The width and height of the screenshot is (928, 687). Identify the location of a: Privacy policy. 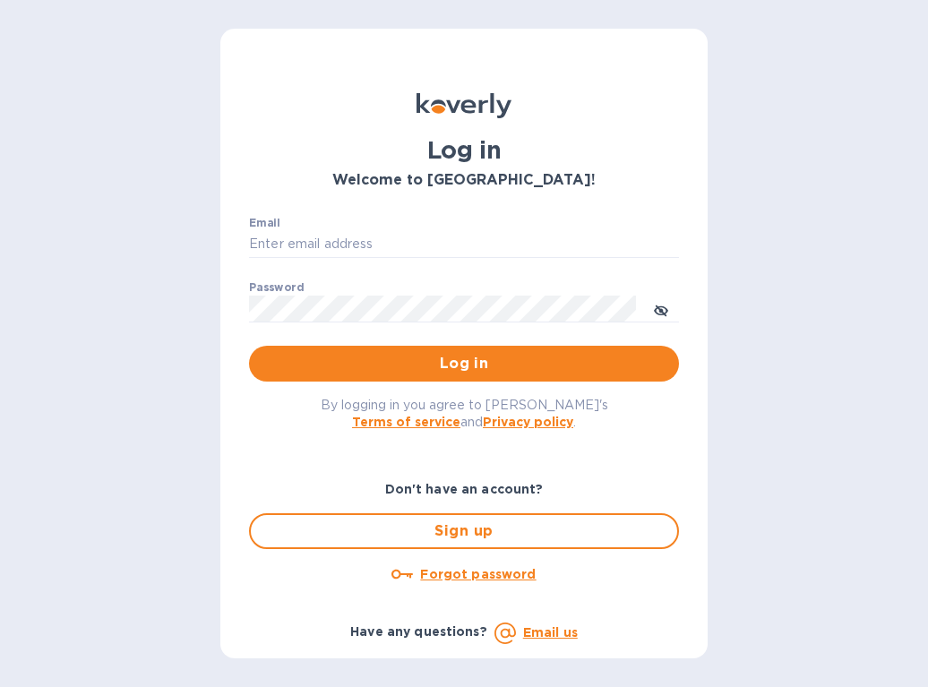
(527, 422).